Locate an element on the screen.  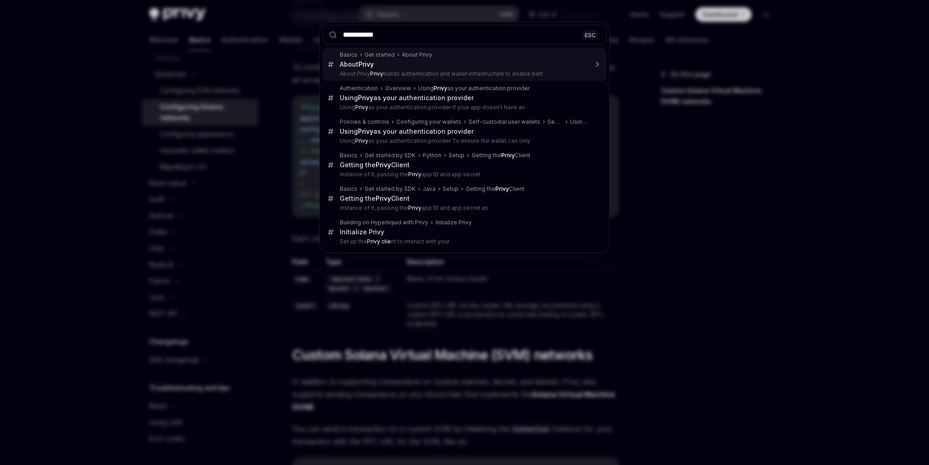
div: Python is located at coordinates (432, 156).